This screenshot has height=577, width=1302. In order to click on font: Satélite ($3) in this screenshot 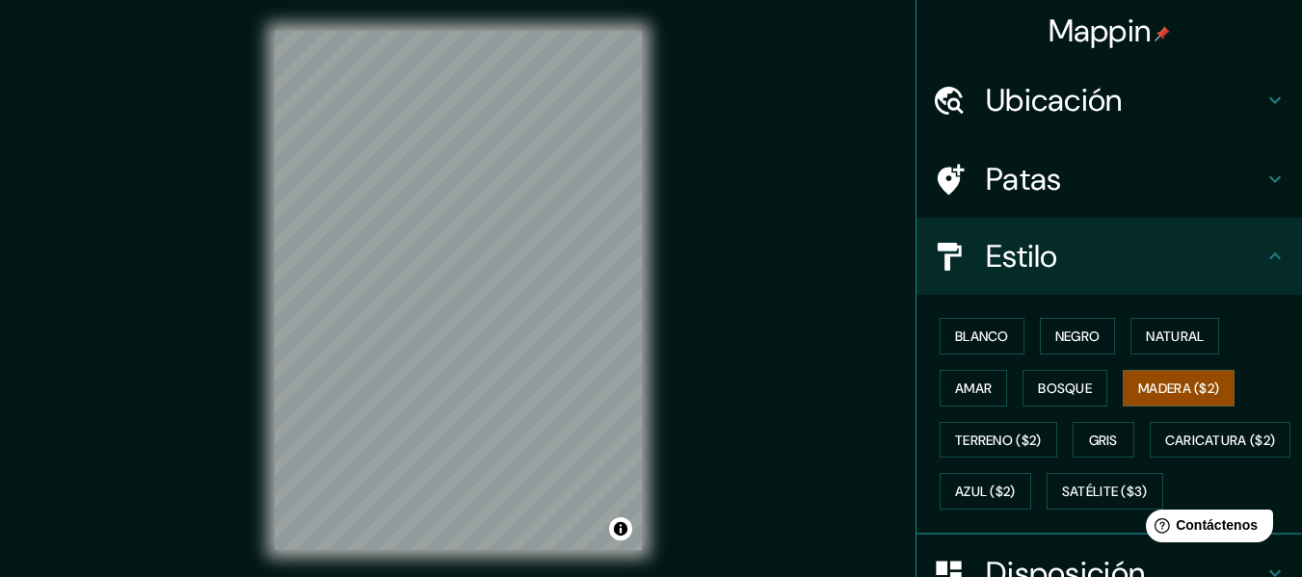, I will do `click(1104, 492)`.